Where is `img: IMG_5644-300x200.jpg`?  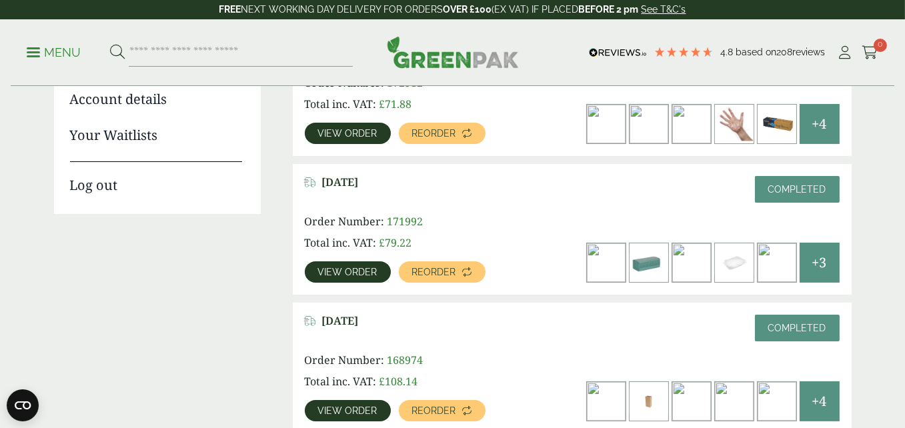
img: IMG_5644-300x200.jpg is located at coordinates (692, 402).